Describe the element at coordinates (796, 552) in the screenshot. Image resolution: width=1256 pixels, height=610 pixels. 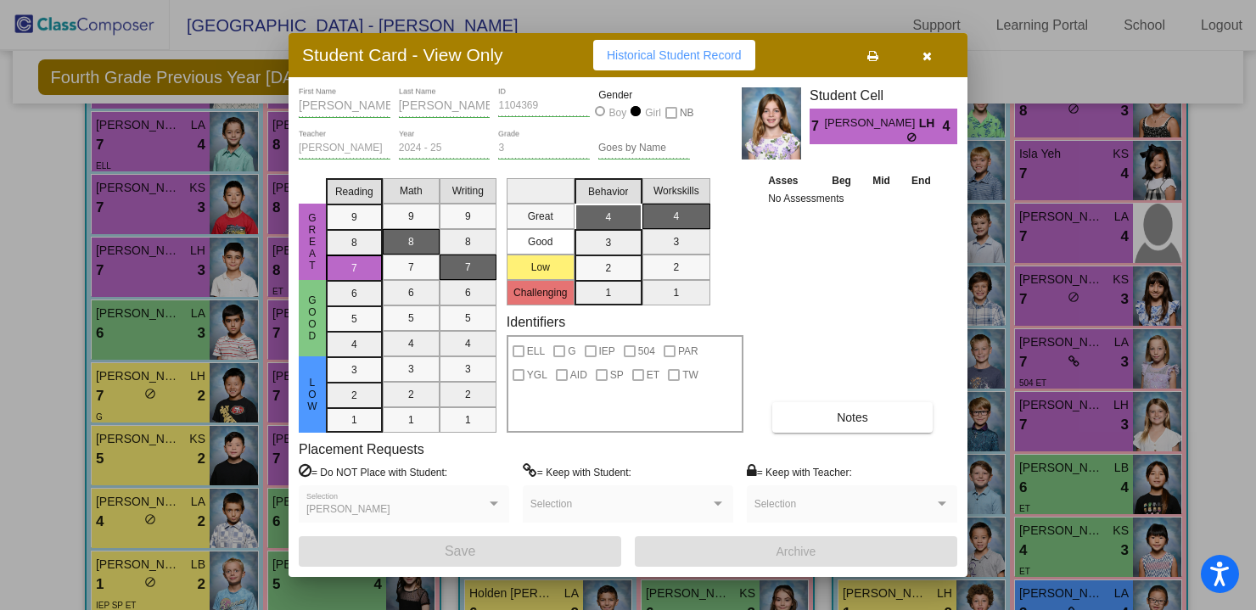
I see `span: Archive` at that location.